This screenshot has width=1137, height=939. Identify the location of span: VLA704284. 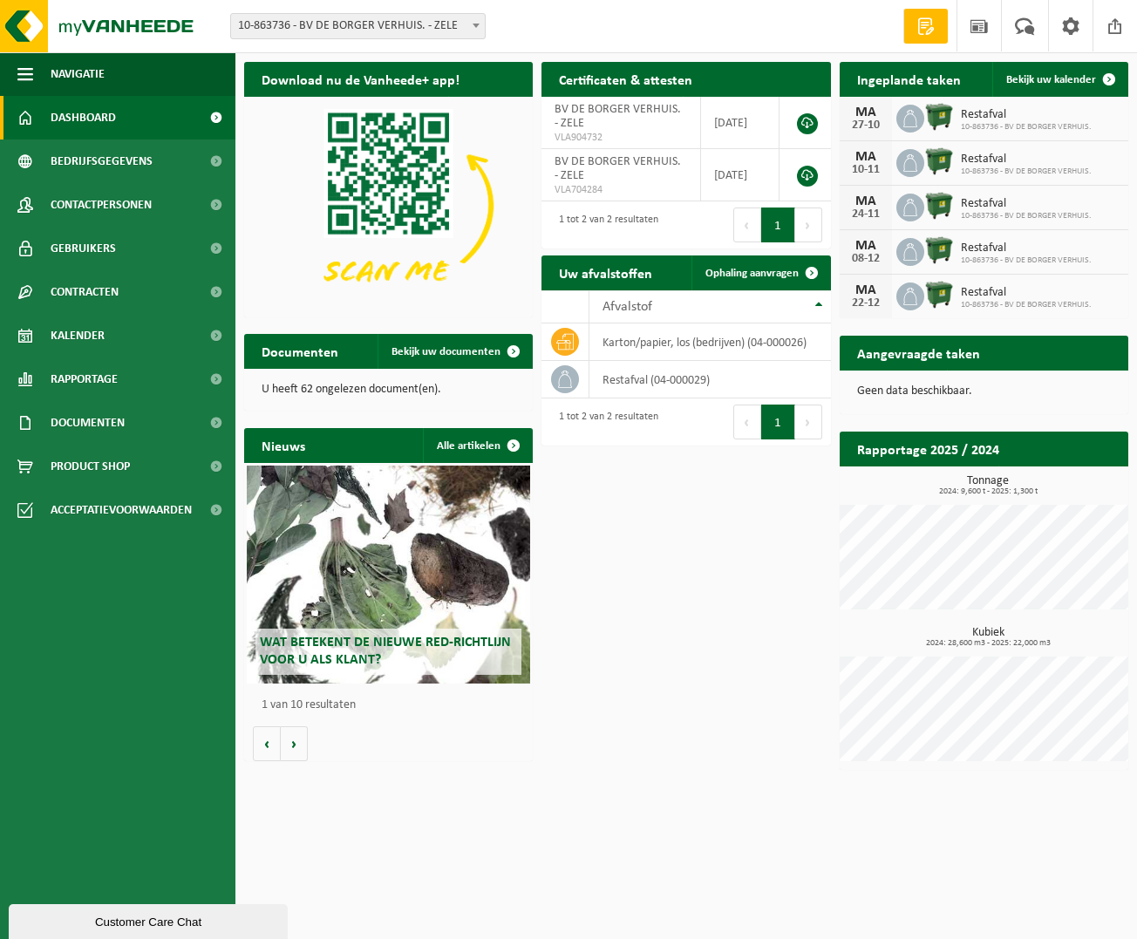
(621, 190).